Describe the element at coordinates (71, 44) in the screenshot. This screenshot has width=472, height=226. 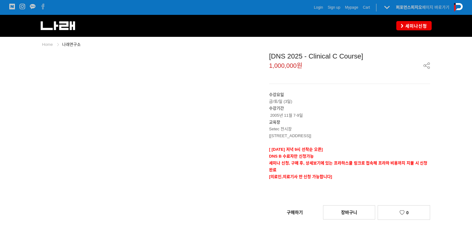
I see `a: 나래연구소` at that location.